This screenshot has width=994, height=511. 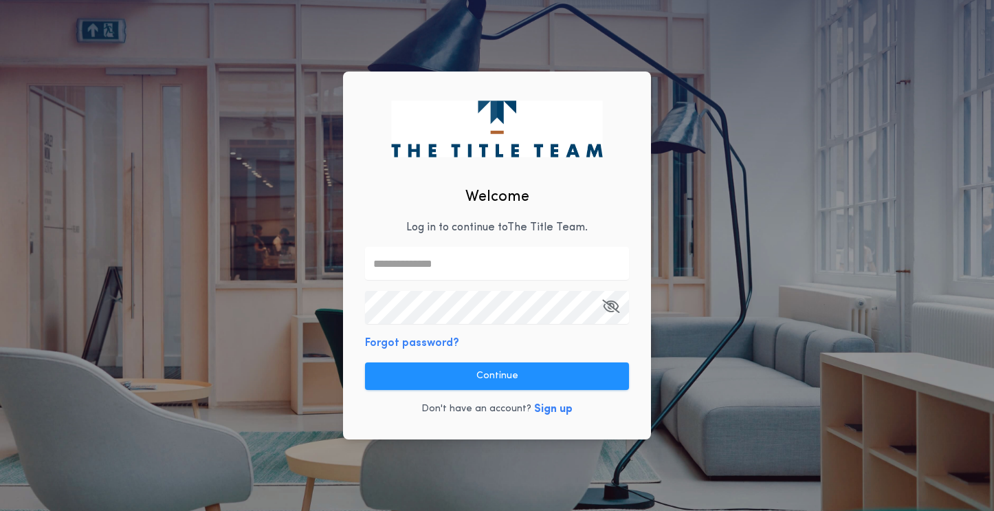 I want to click on p: Don't have an account?, so click(x=476, y=409).